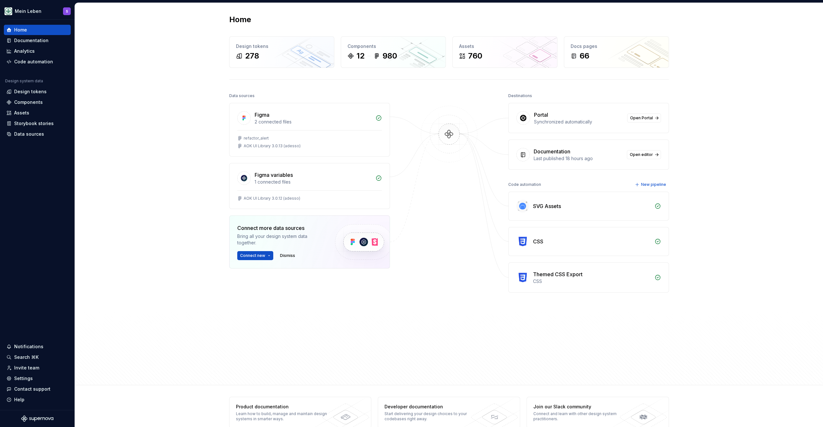  I want to click on button: Mein LebenS, so click(37, 11).